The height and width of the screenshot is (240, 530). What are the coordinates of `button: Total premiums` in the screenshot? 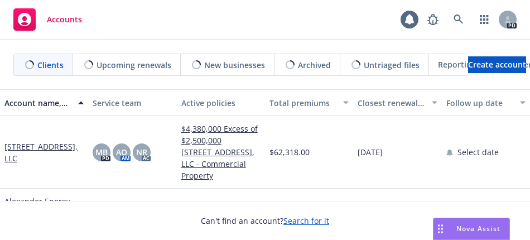 It's located at (309, 103).